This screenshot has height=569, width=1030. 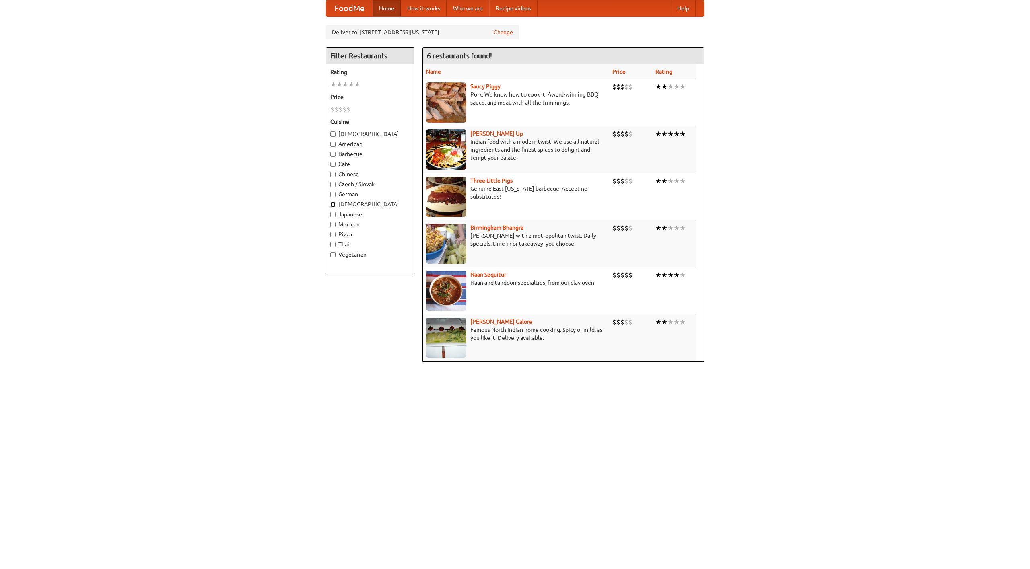 What do you see at coordinates (683, 8) in the screenshot?
I see `a: Help` at bounding box center [683, 8].